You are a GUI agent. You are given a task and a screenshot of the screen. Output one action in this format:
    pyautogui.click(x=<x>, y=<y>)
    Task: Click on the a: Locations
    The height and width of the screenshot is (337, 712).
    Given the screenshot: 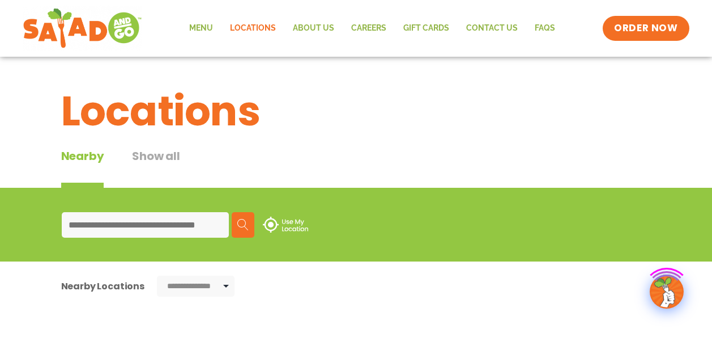 What is the action you would take?
    pyautogui.click(x=253, y=28)
    